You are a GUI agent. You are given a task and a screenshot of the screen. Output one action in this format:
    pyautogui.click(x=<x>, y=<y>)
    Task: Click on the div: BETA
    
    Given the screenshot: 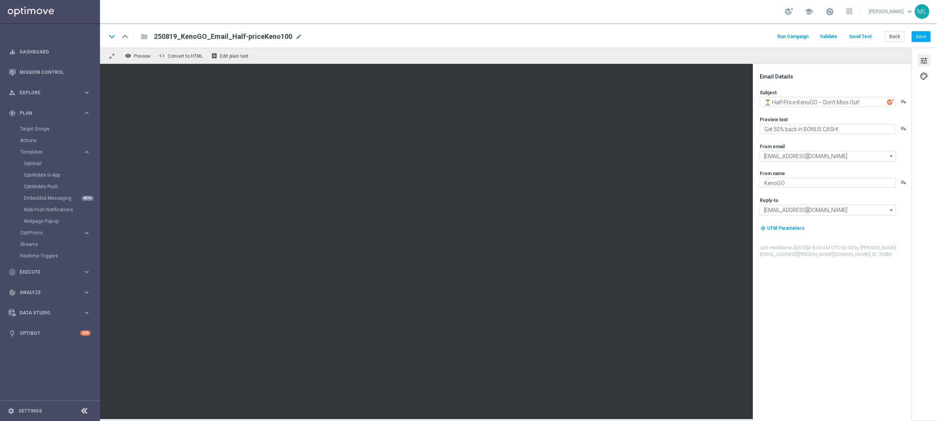 What is the action you would take?
    pyautogui.click(x=88, y=198)
    